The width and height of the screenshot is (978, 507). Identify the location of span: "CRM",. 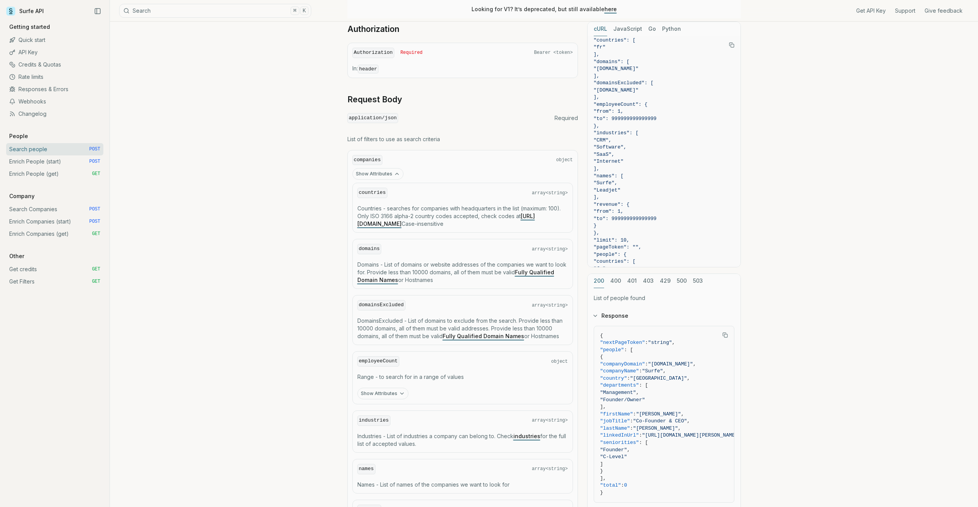
(603, 140).